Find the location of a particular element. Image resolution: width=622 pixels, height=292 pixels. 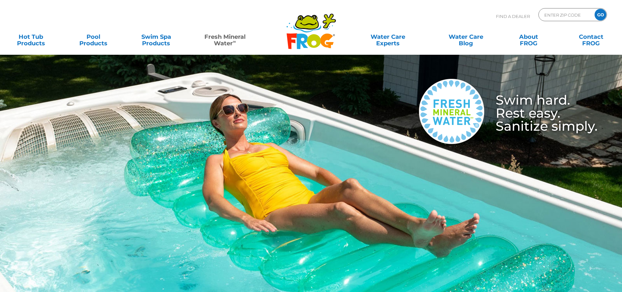

p: Find A Dealer is located at coordinates (513, 16).